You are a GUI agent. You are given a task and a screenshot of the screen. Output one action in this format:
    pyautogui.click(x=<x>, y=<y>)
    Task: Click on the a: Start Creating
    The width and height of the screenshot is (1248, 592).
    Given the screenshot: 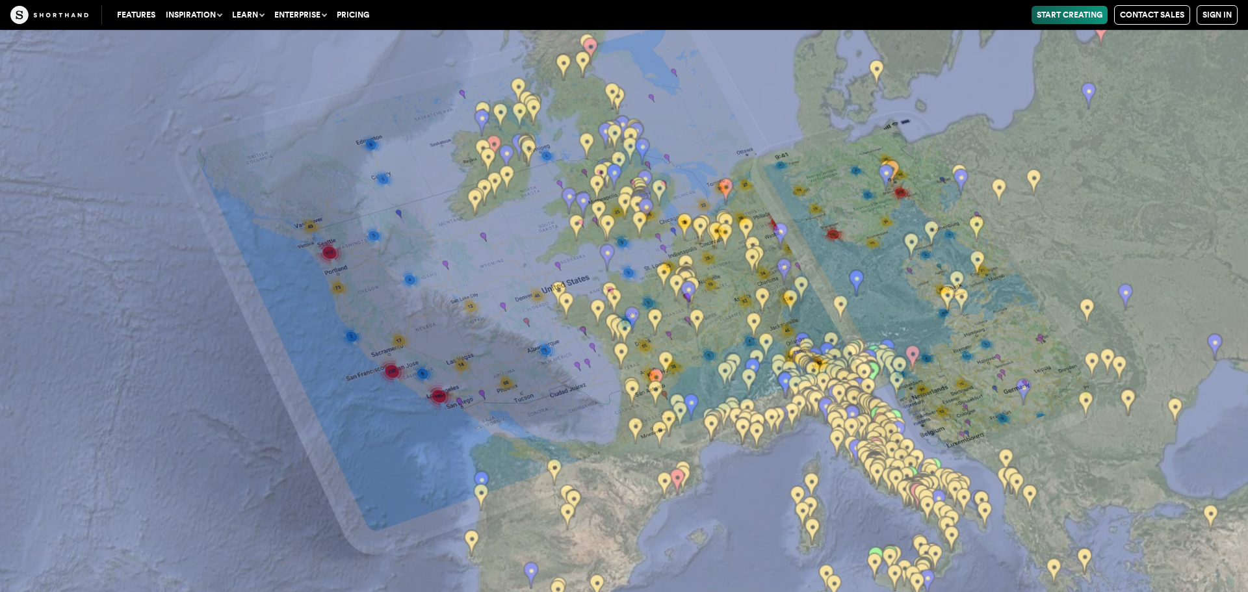 What is the action you would take?
    pyautogui.click(x=1069, y=15)
    